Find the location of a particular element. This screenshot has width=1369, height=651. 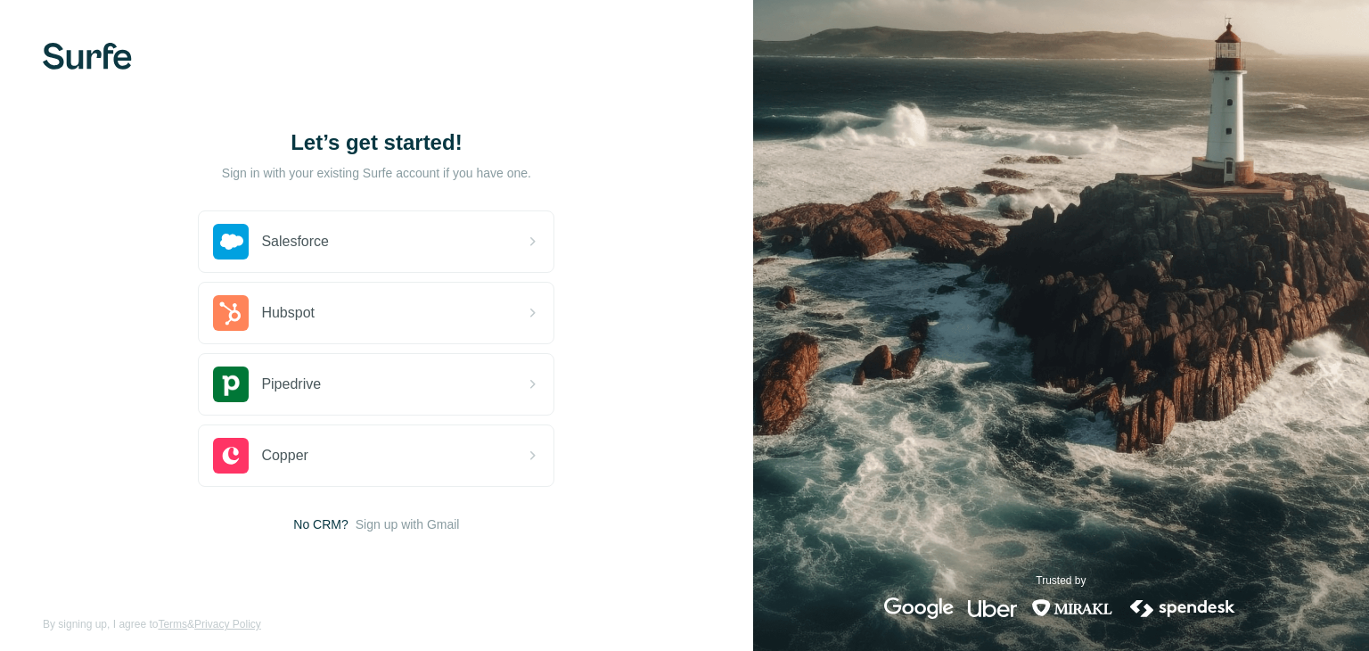

img: google's logo is located at coordinates (919, 608).